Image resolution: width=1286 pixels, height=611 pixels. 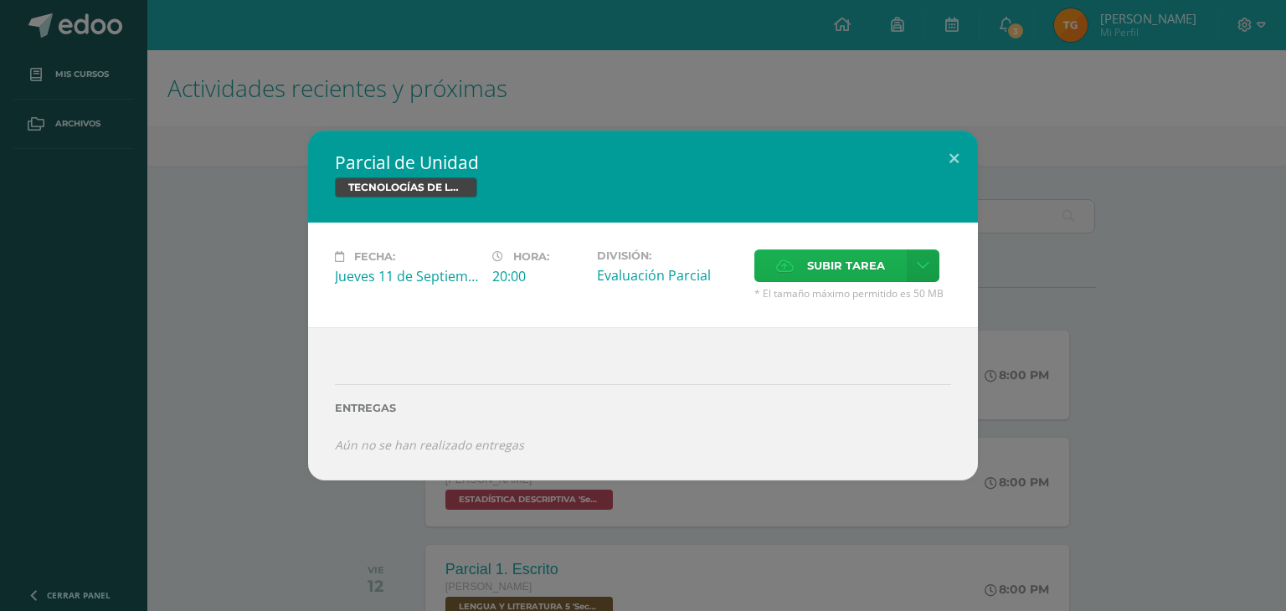 I want to click on i: Aún no se han realizado entregas, so click(x=430, y=445).